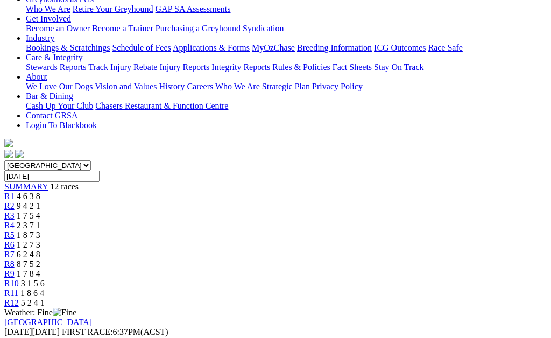 The image size is (551, 338). I want to click on span: FIRST RACE:, so click(87, 331).